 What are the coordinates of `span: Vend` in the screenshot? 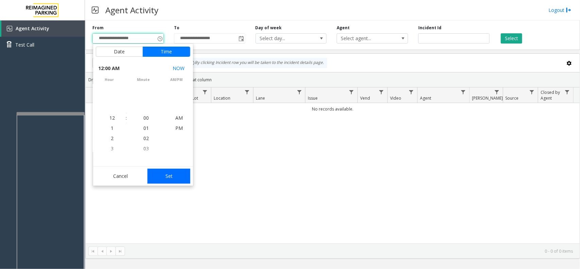 It's located at (365, 98).